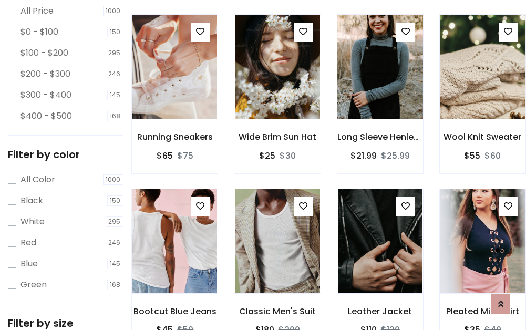 This screenshot has height=330, width=526. What do you see at coordinates (46, 116) in the screenshot?
I see `label: $400 - $500` at bounding box center [46, 116].